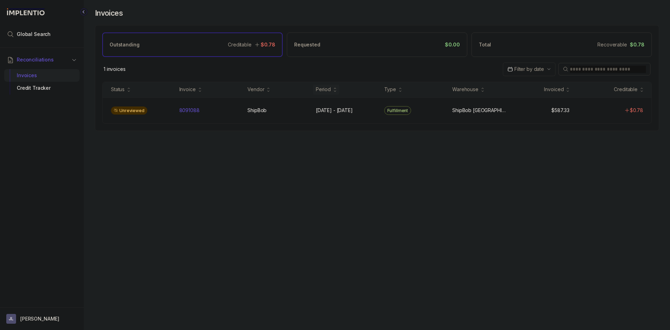 The image size is (670, 330). What do you see at coordinates (129, 111) in the screenshot?
I see `div: Unreviewed` at bounding box center [129, 111].